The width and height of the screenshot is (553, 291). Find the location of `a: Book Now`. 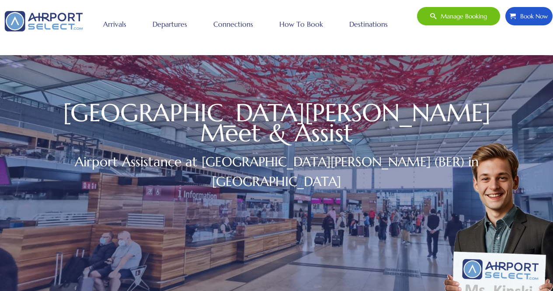

a: Book Now is located at coordinates (529, 16).